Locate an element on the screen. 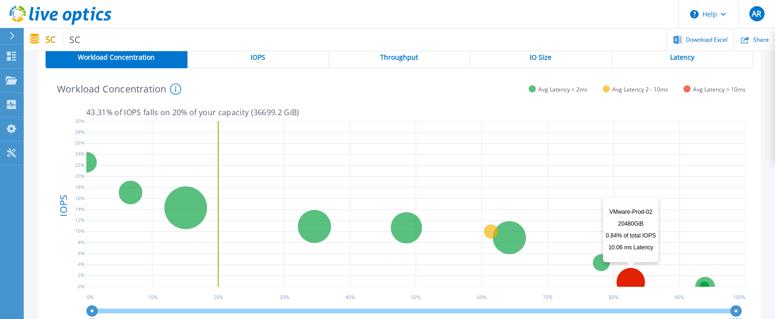  text: 4% is located at coordinates (81, 265).